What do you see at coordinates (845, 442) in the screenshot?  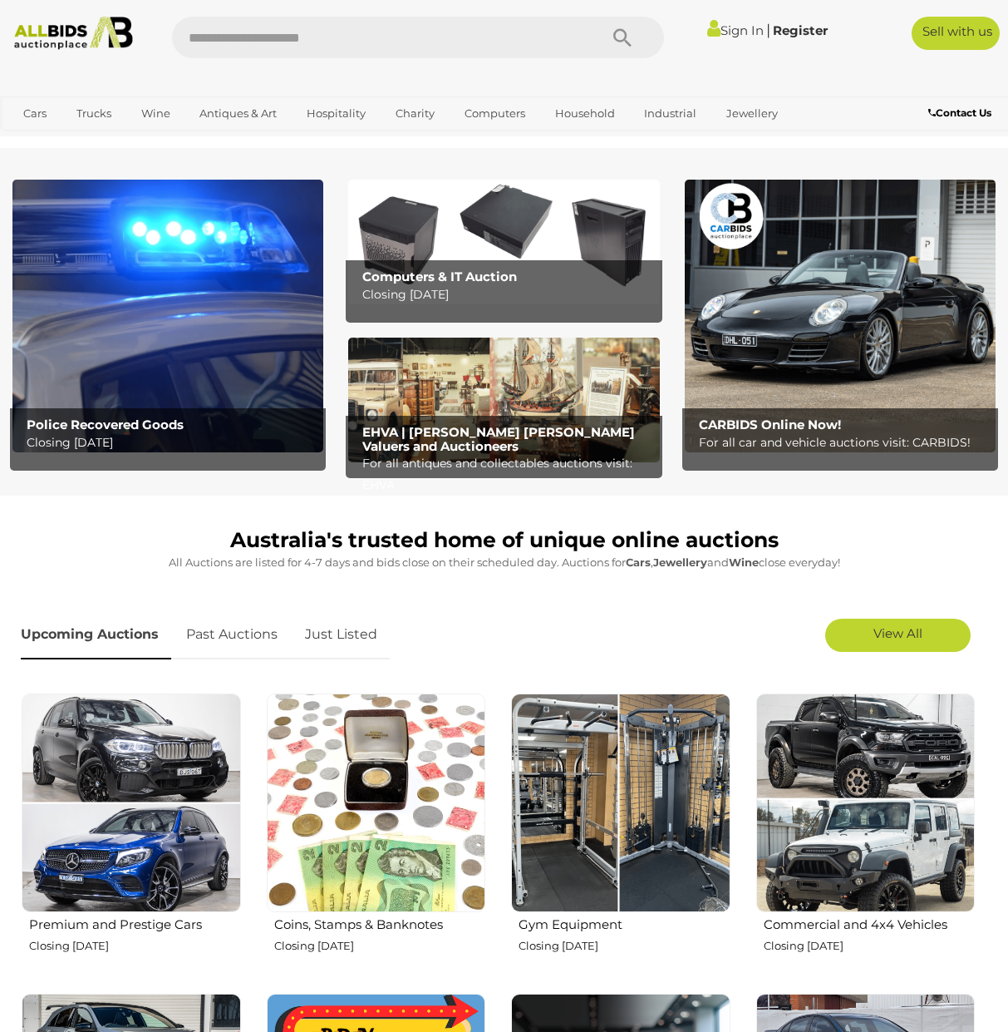 I see `p: For all car and vehicle auctions visit: CARBIDS!` at bounding box center [845, 442].